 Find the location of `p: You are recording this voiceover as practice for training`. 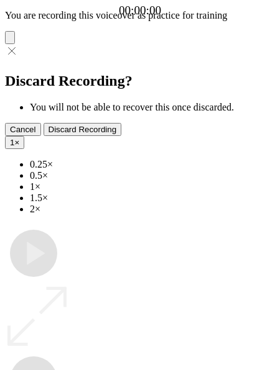

p: You are recording this voiceover as practice for training is located at coordinates (140, 16).